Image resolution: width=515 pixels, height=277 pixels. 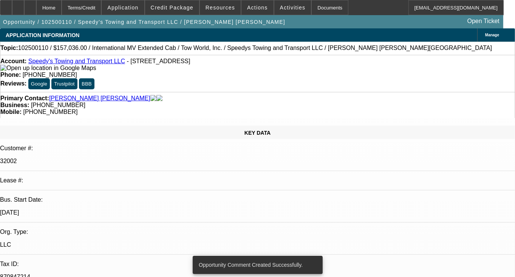 What do you see at coordinates (153, 98) in the screenshot?
I see `img: facebook-icon.png` at bounding box center [153, 98].